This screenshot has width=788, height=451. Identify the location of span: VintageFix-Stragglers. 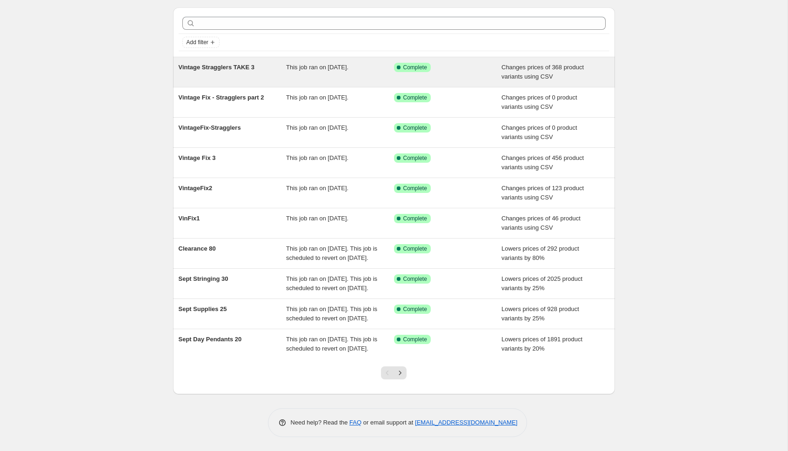
(210, 127).